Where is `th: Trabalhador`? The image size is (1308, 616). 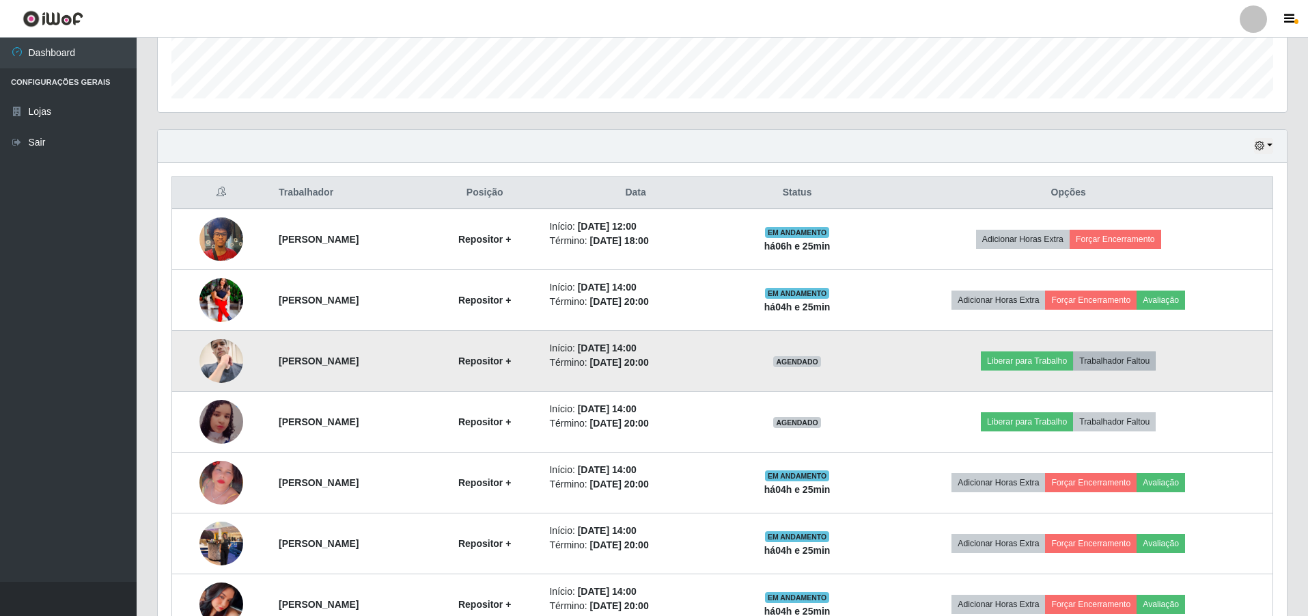
th: Trabalhador is located at coordinates (349, 193).